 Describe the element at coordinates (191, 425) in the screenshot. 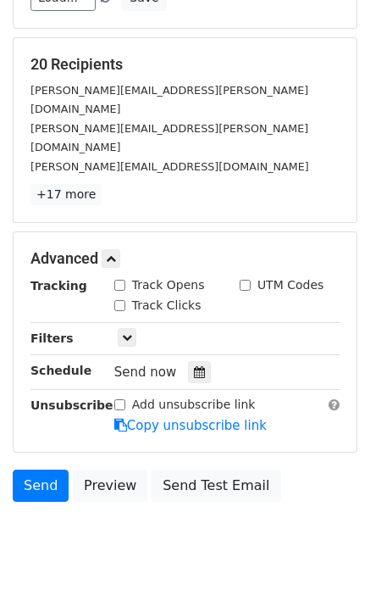

I see `a: Copy unsubscribe link` at that location.